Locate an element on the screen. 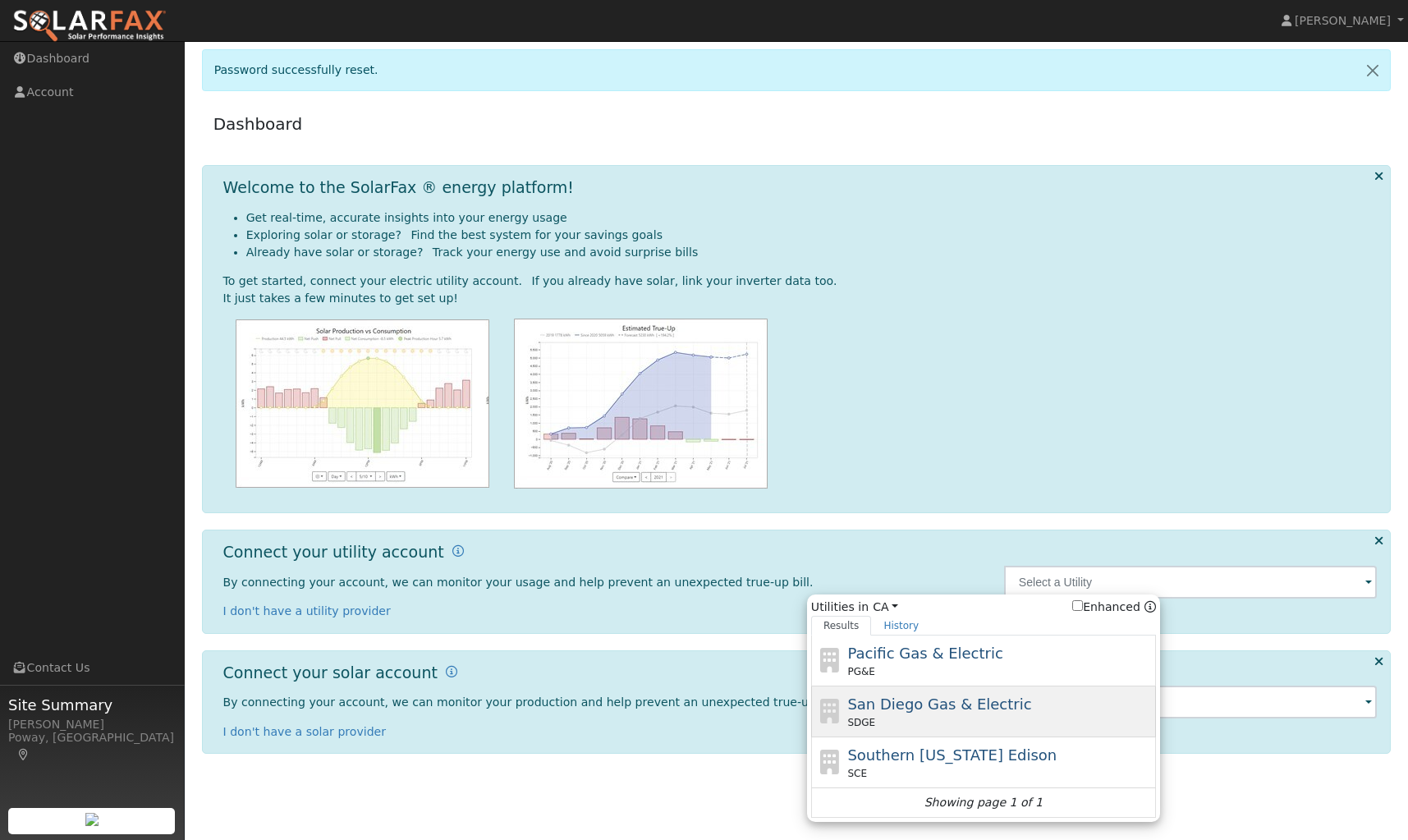  a: Map is located at coordinates (24, 754).